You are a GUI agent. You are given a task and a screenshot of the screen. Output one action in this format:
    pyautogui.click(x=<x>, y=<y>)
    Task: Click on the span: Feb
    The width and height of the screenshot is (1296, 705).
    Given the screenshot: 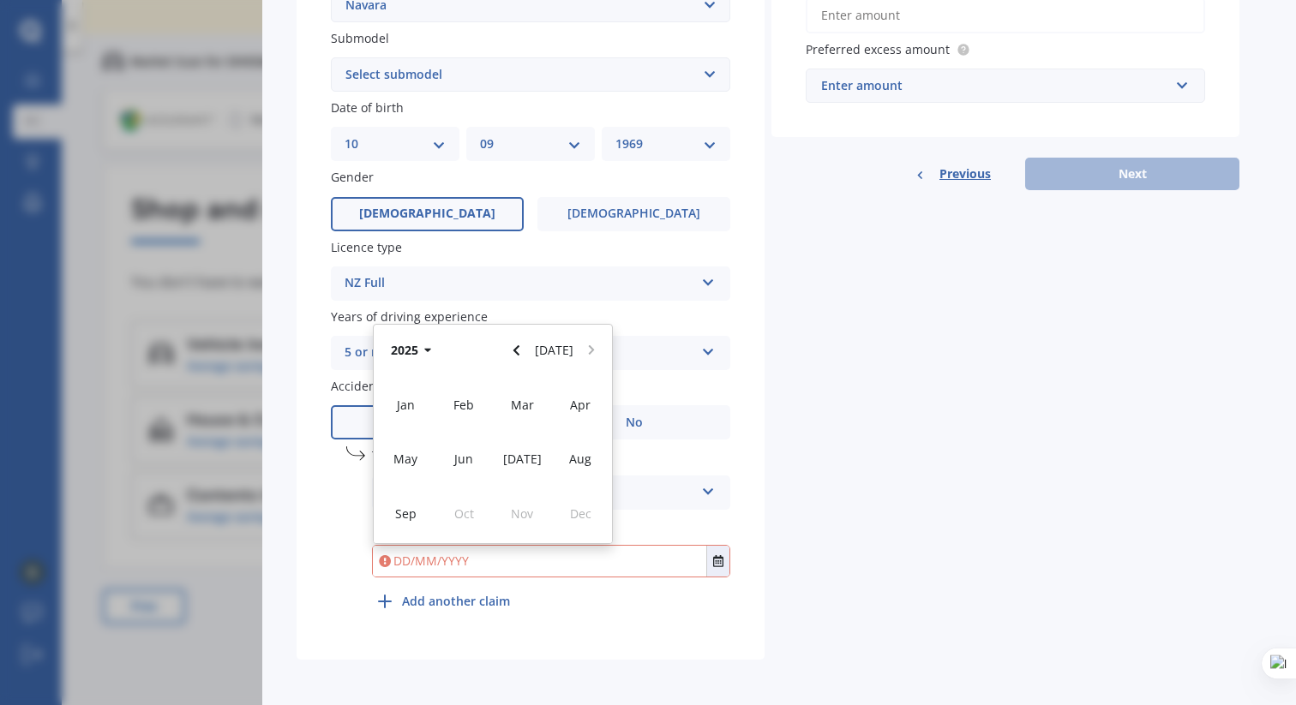 What is the action you would take?
    pyautogui.click(x=464, y=405)
    